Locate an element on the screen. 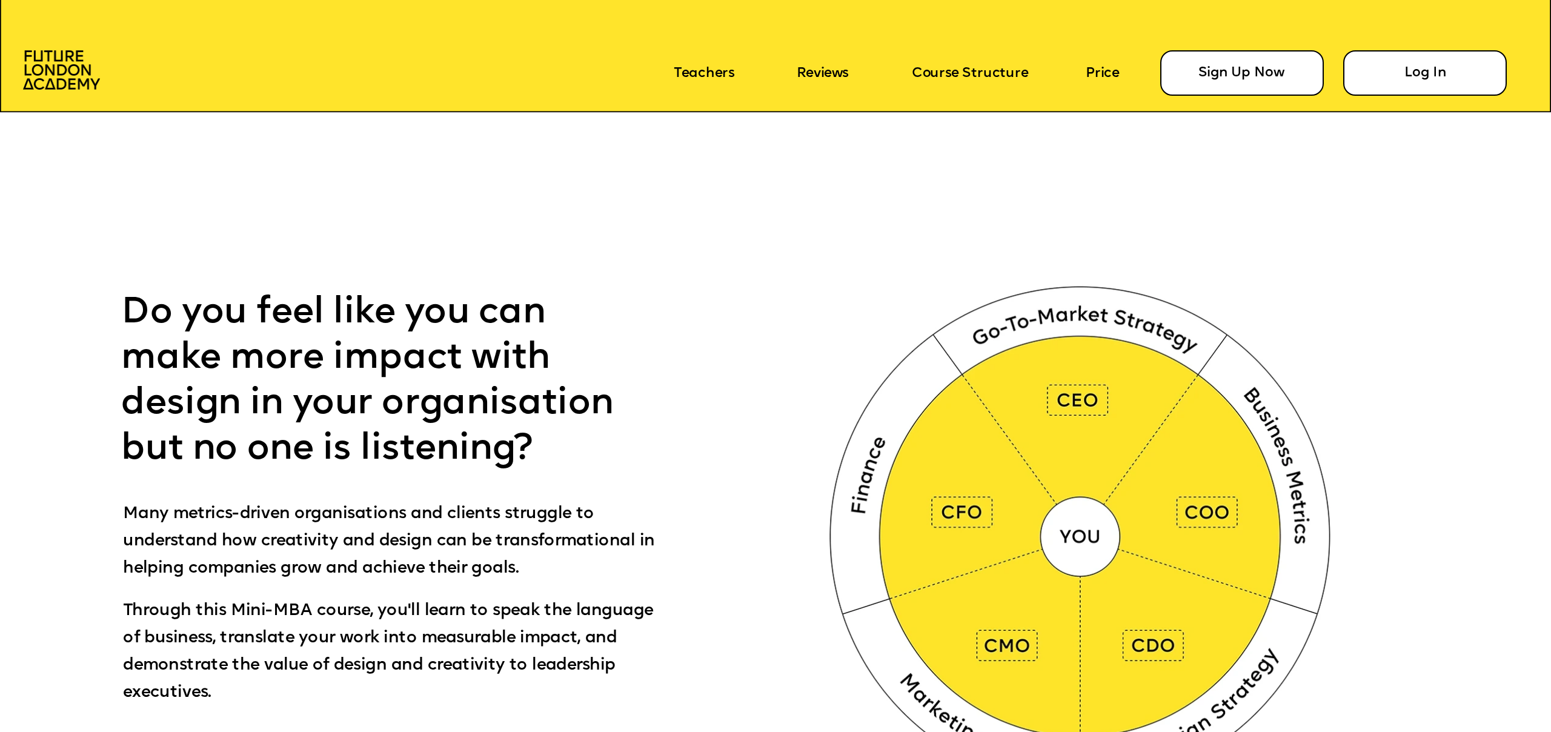 The height and width of the screenshot is (732, 1551). span: Through this Mini-MBA course, you'll learn to speak the language of business, translate your work... is located at coordinates (390, 651).